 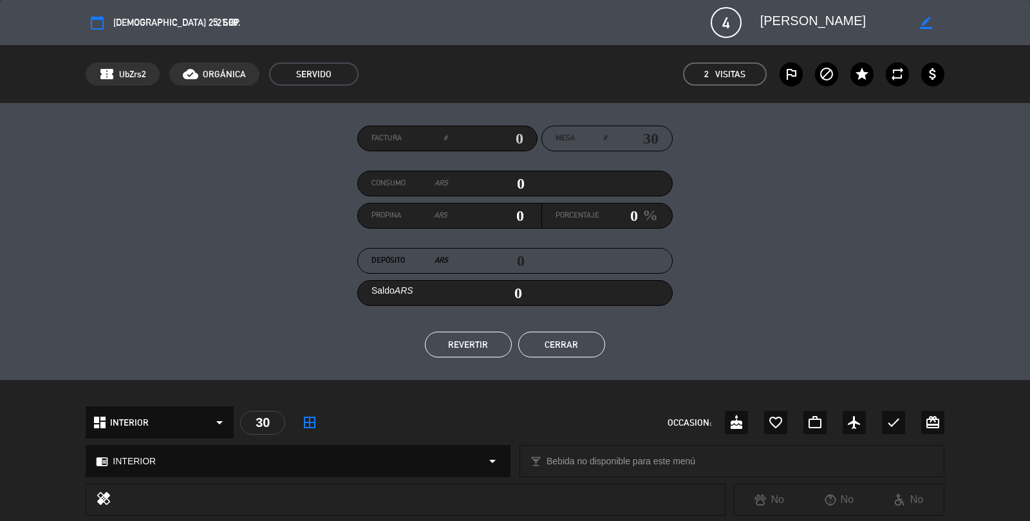 I want to click on i: border_color, so click(x=926, y=23).